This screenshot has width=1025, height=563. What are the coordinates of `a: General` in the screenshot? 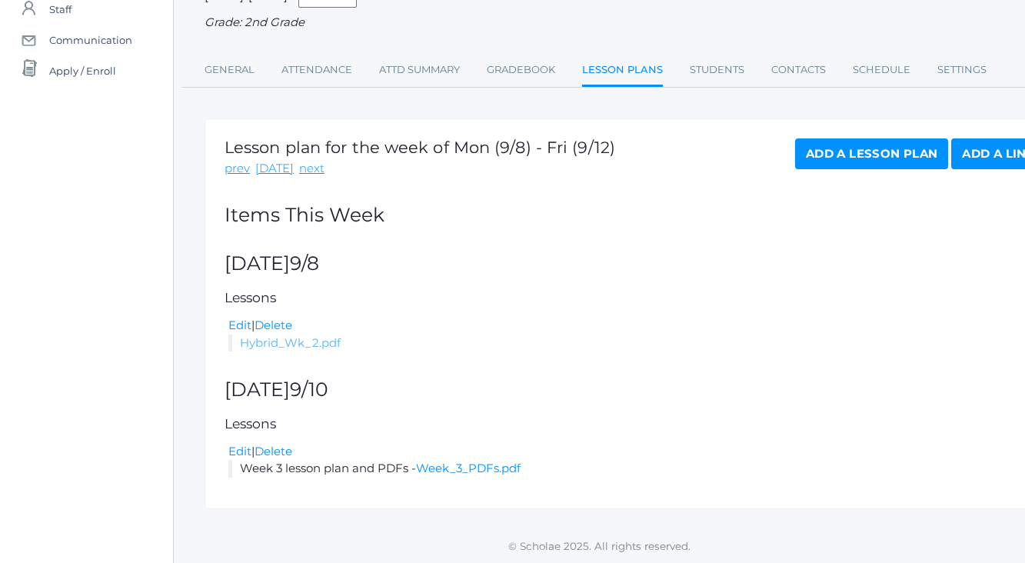 It's located at (229, 70).